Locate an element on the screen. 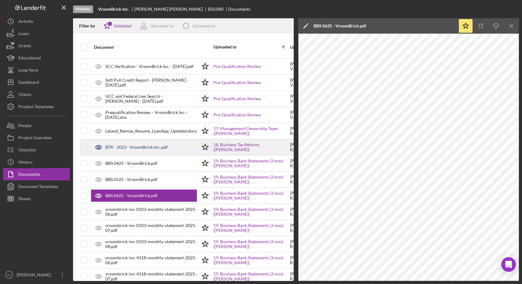 The width and height of the screenshot is (522, 284). button: Activity is located at coordinates (37, 21).